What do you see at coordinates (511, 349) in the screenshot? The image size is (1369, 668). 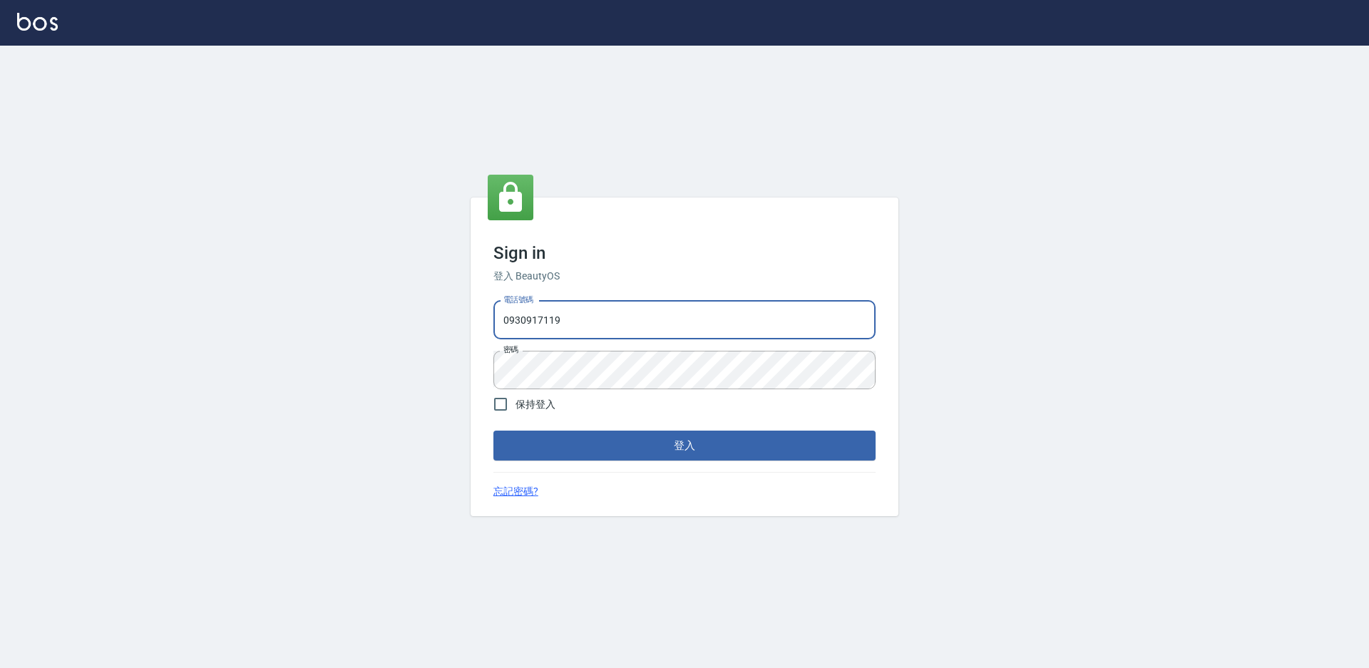 I see `label: 密碼` at bounding box center [511, 349].